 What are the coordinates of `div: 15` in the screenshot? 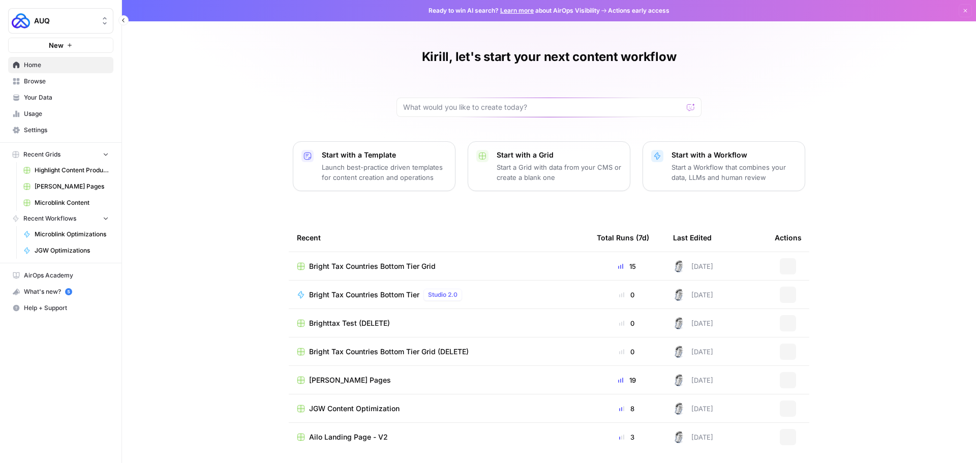 It's located at (627, 266).